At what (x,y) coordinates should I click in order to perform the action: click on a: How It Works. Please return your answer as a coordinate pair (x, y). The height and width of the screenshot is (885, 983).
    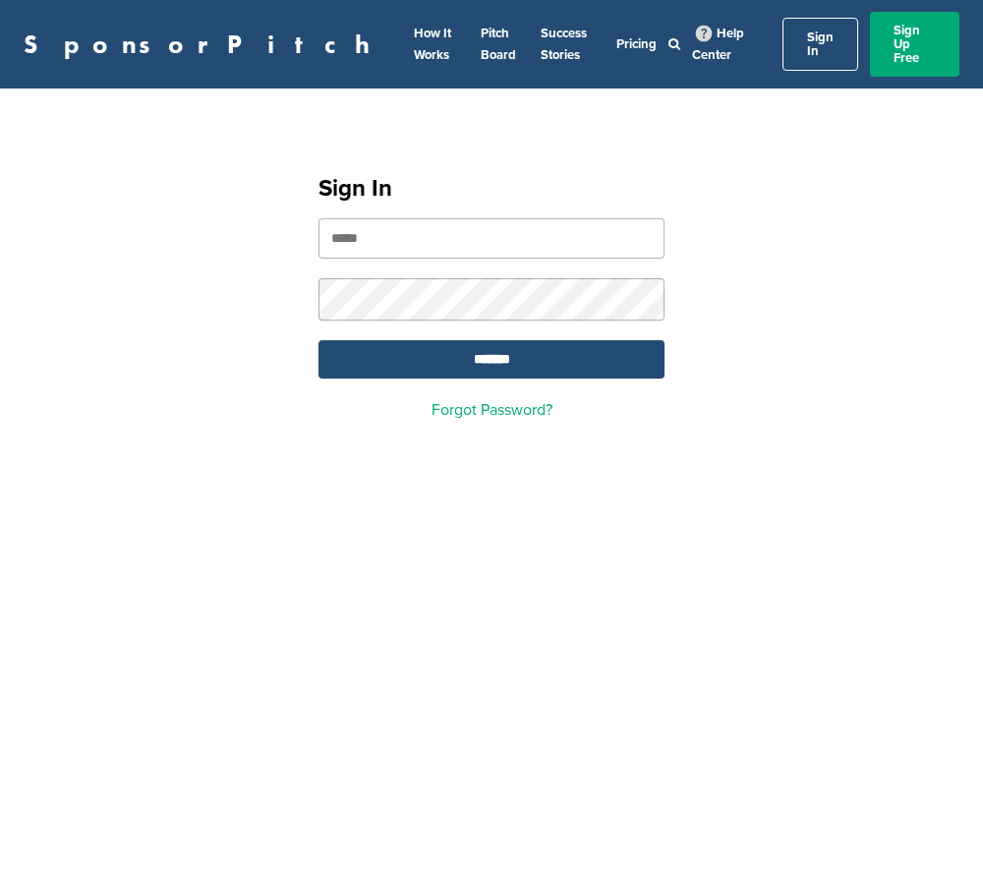
    Looking at the image, I should click on (432, 44).